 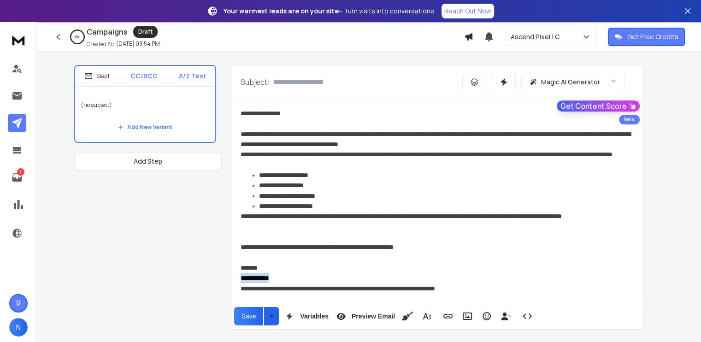 I want to click on a: Reach Out Now, so click(x=468, y=11).